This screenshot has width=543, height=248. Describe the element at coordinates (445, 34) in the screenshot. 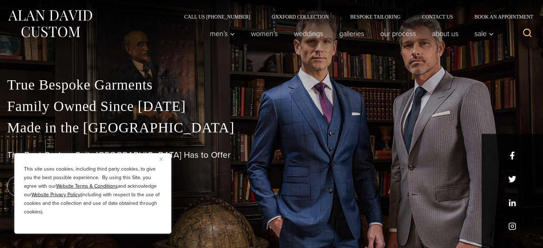

I see `a: About Us` at that location.